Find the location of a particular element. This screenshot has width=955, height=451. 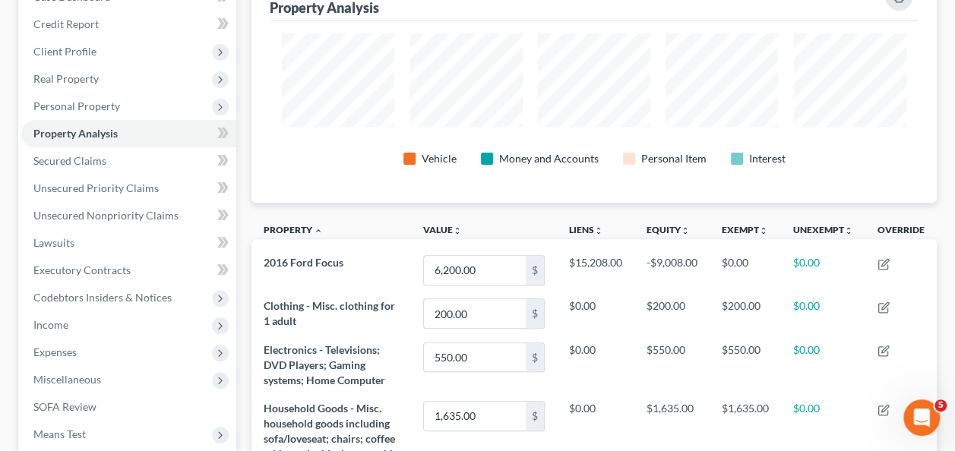

span: Unsecured Priority Claims is located at coordinates (96, 188).